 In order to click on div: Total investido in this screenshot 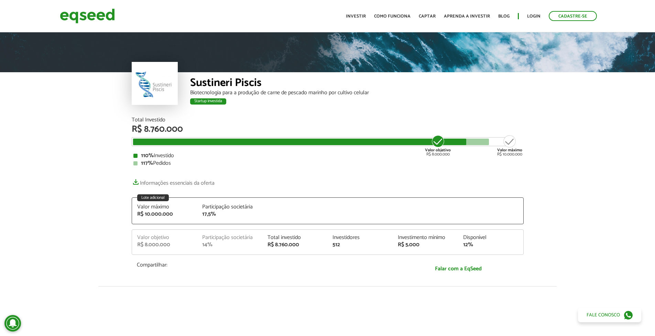, I will do `click(295, 237)`.